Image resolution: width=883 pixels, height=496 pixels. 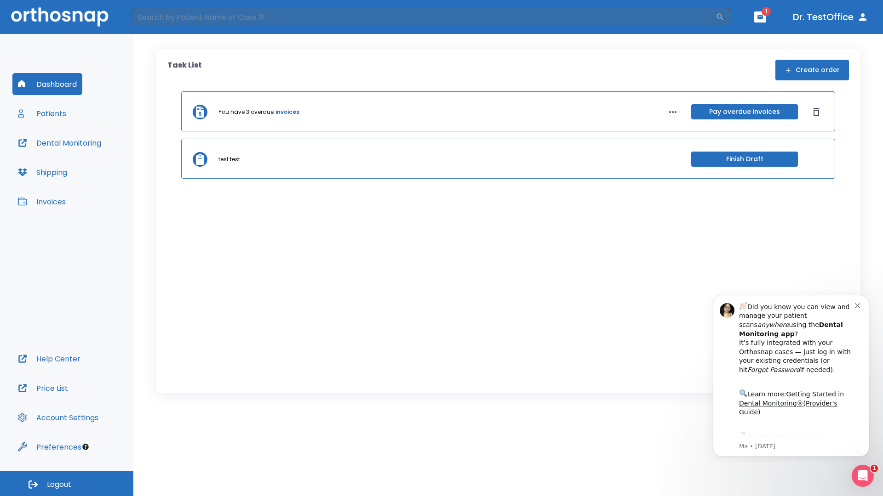 I want to click on i: Forgot Password, so click(x=74, y=83).